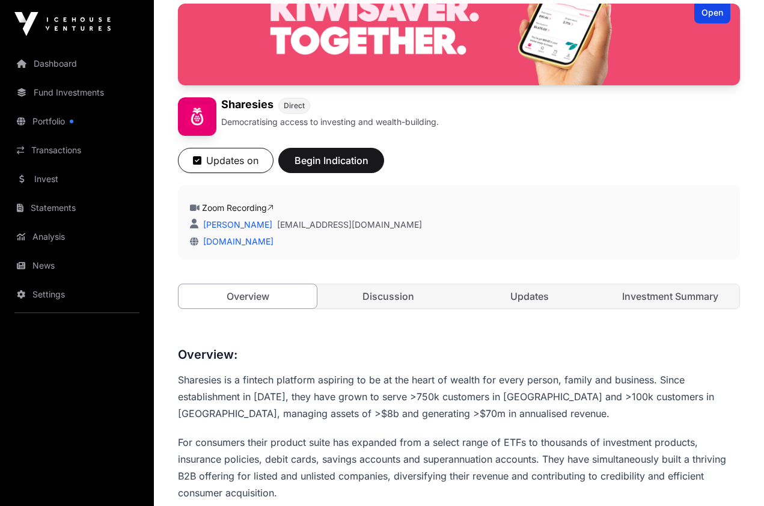 This screenshot has height=506, width=764. I want to click on a: Begin Indication, so click(331, 166).